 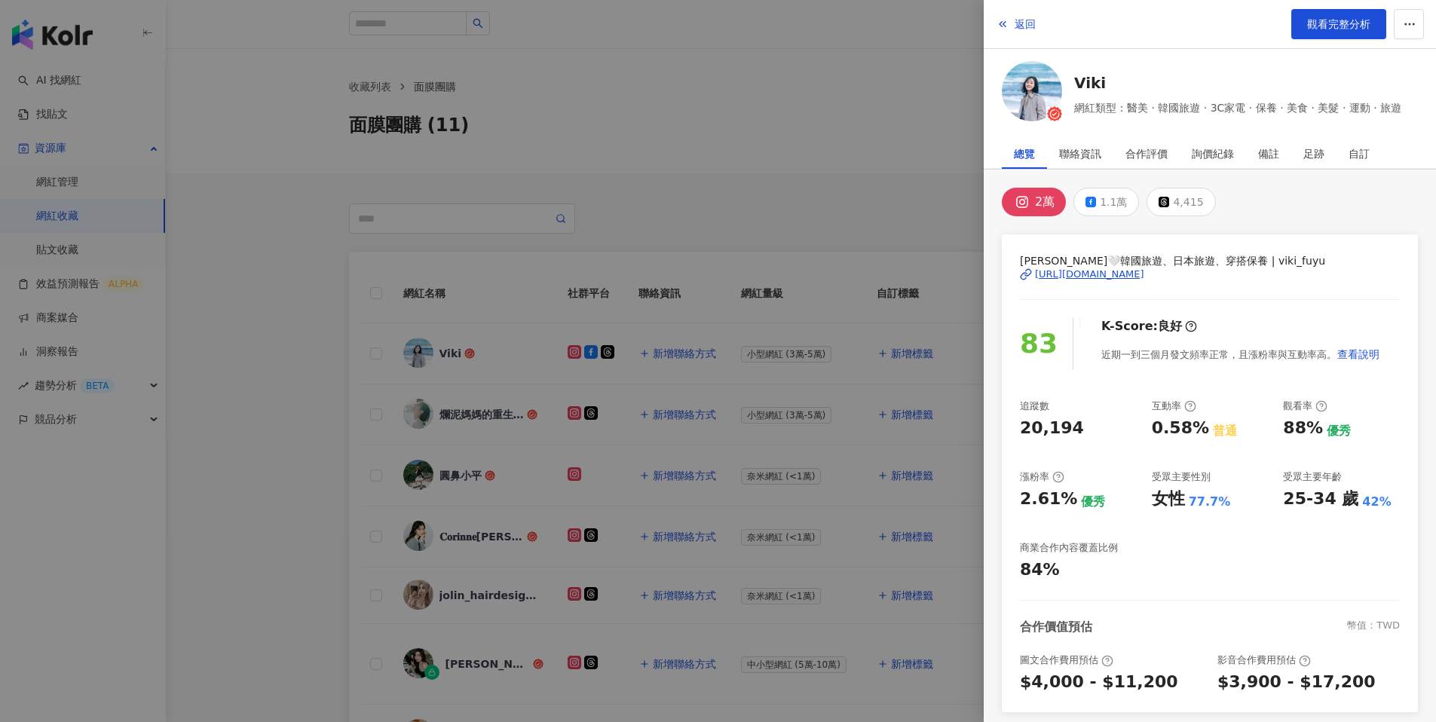 What do you see at coordinates (1045, 202) in the screenshot?
I see `div: 2萬` at bounding box center [1045, 202].